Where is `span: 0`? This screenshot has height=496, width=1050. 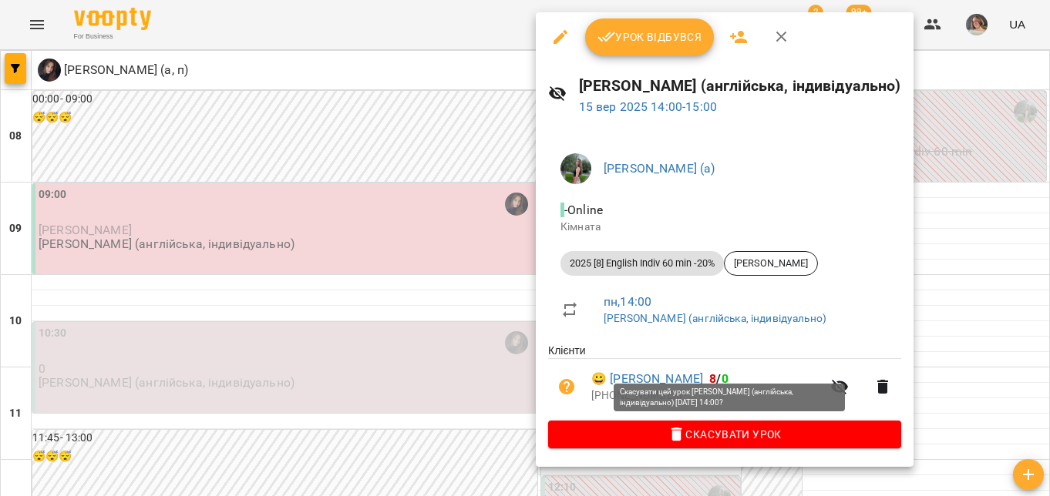
span: 0 is located at coordinates (725, 378).